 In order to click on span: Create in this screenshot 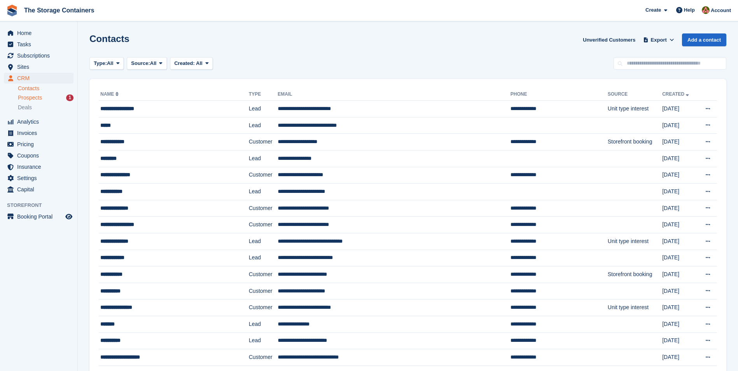, I will do `click(653, 10)`.